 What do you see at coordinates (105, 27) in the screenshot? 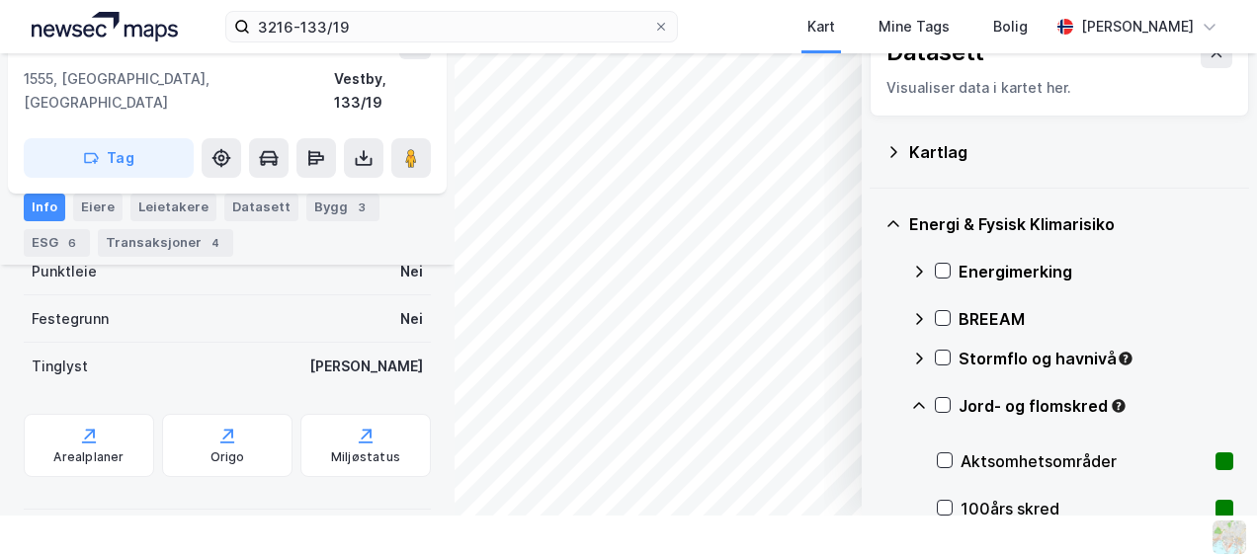
I see `img: logo.a4113a55bc3d86da70a041830d287a7e.svg` at bounding box center [105, 27].